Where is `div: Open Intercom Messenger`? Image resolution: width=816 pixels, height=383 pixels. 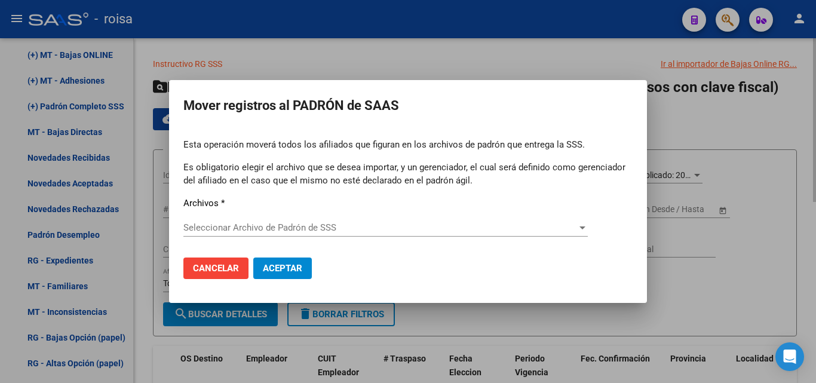 div: Open Intercom Messenger is located at coordinates (790, 357).